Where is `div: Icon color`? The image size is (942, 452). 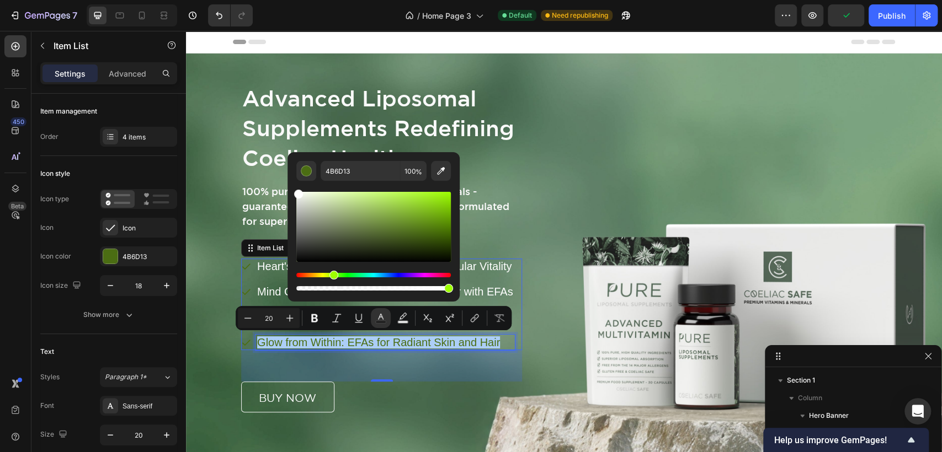 div: Icon color is located at coordinates (56, 257).